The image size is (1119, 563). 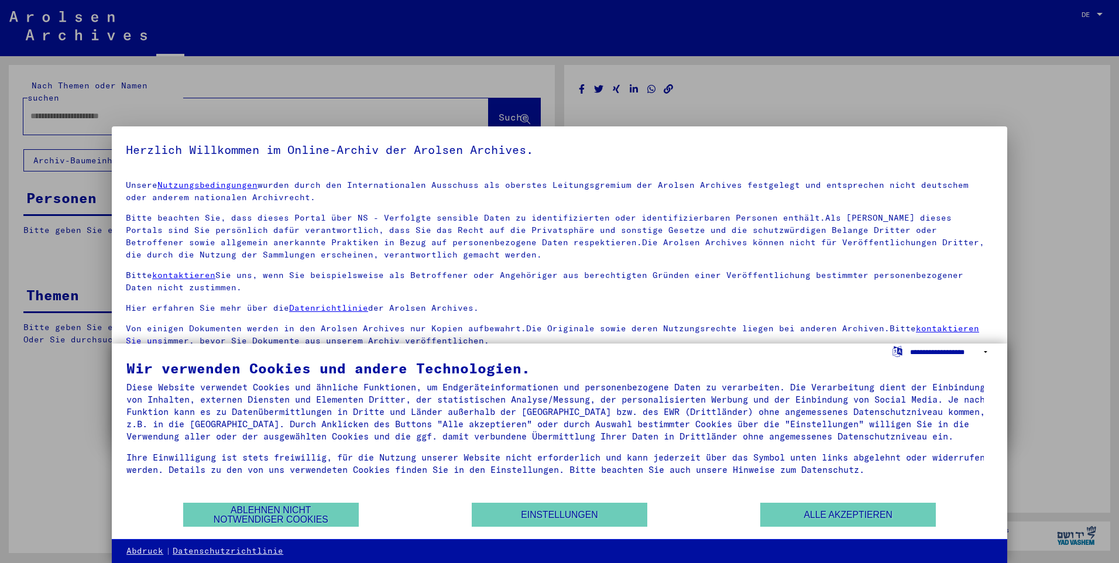 I want to click on button: Alle akzeptieren, so click(x=848, y=514).